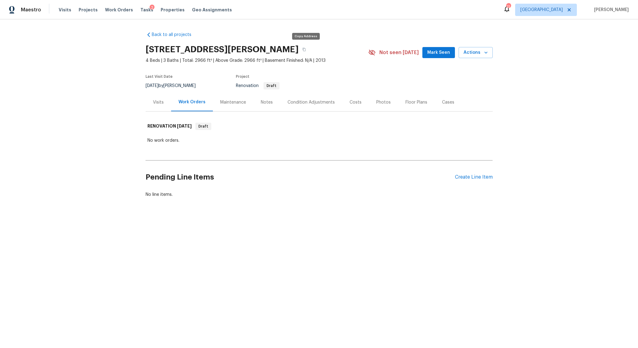 The width and height of the screenshot is (638, 348). Describe the element at coordinates (319, 195) in the screenshot. I see `div: No line items.` at that location.